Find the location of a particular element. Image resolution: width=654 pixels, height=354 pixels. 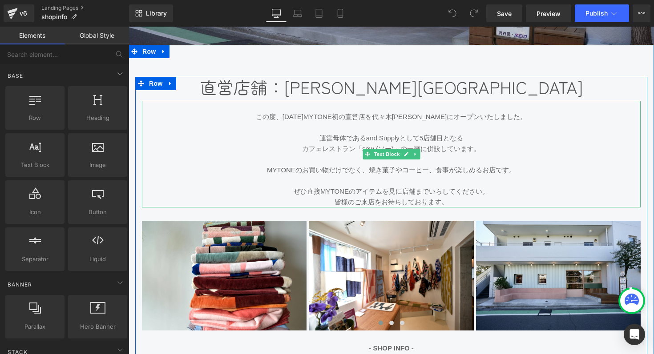

span: Heading is located at coordinates (97, 118).